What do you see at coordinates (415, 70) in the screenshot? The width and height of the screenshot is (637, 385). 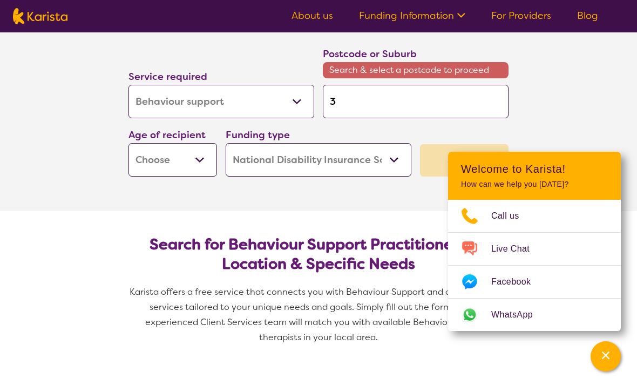 I see `span: Search & select a postcode to proceed` at bounding box center [415, 70].